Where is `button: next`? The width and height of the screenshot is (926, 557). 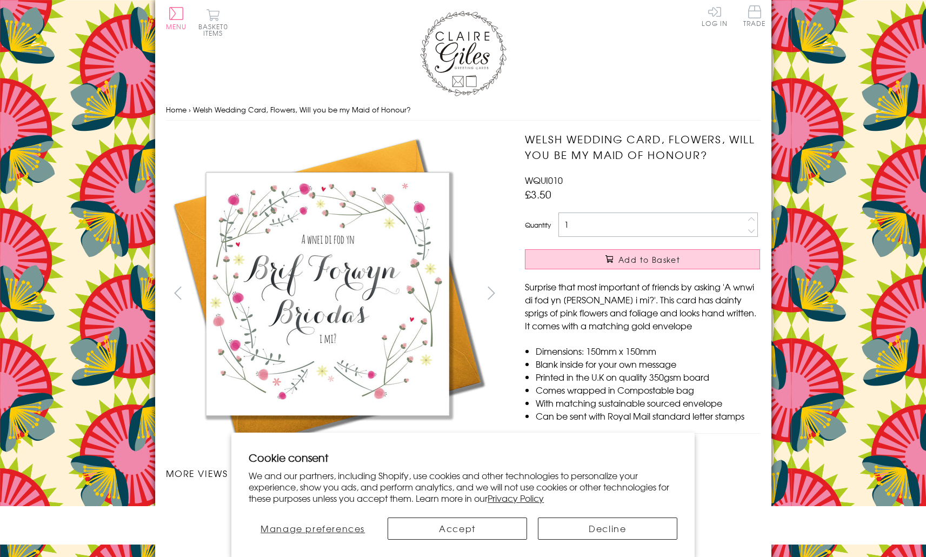
button: next is located at coordinates (491, 292).